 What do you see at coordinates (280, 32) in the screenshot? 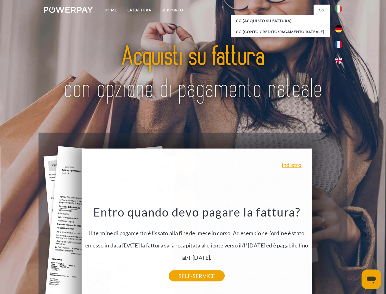
I see `a: CG (Conto Credito/Pagamento rateale)` at bounding box center [280, 32].